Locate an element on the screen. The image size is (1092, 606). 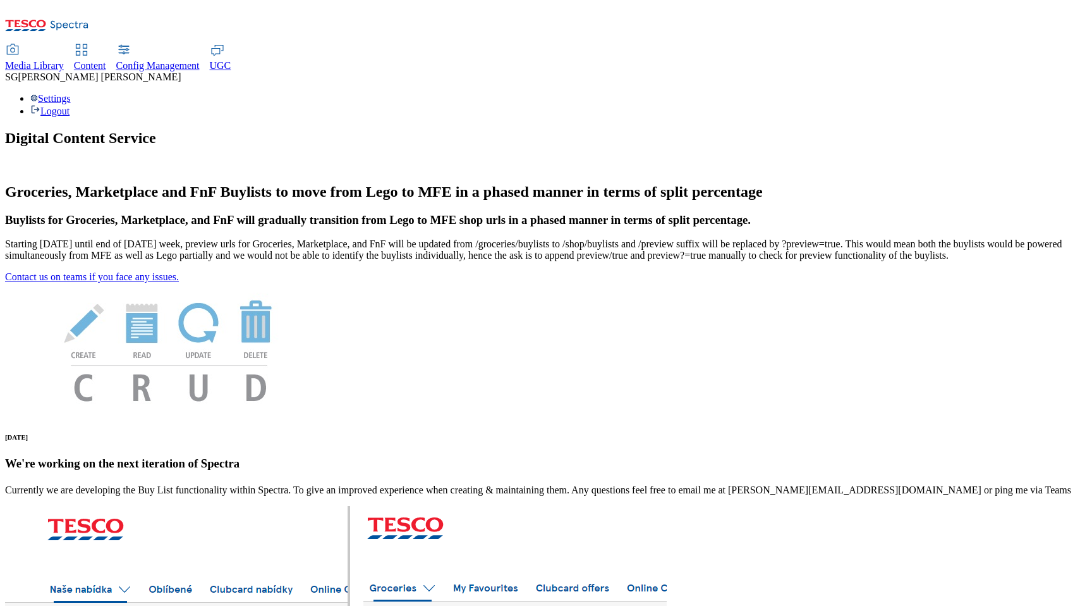
a: Settings is located at coordinates (51, 98).